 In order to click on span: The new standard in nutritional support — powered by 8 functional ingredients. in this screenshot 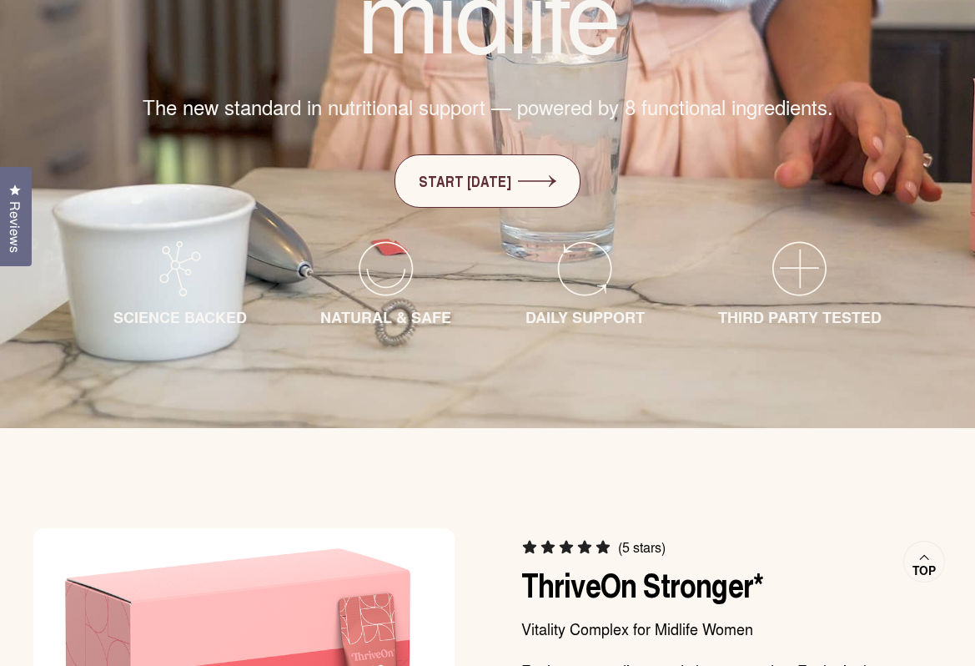, I will do `click(488, 107)`.